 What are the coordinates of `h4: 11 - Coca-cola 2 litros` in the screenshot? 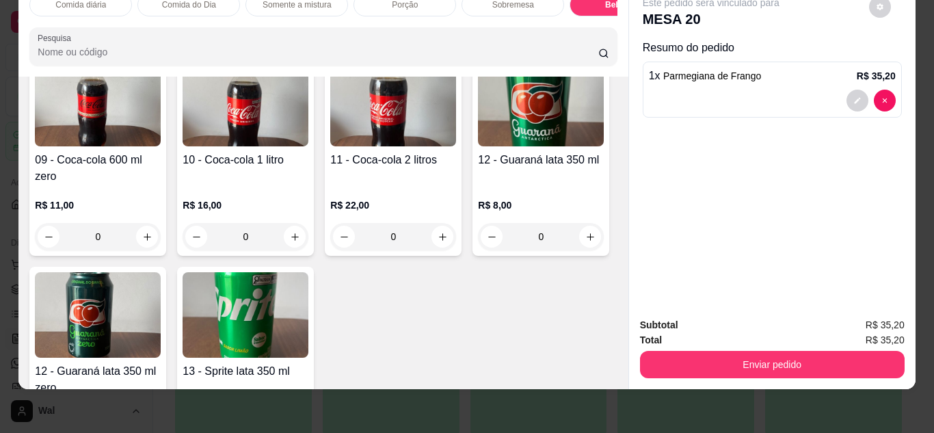 It's located at (393, 160).